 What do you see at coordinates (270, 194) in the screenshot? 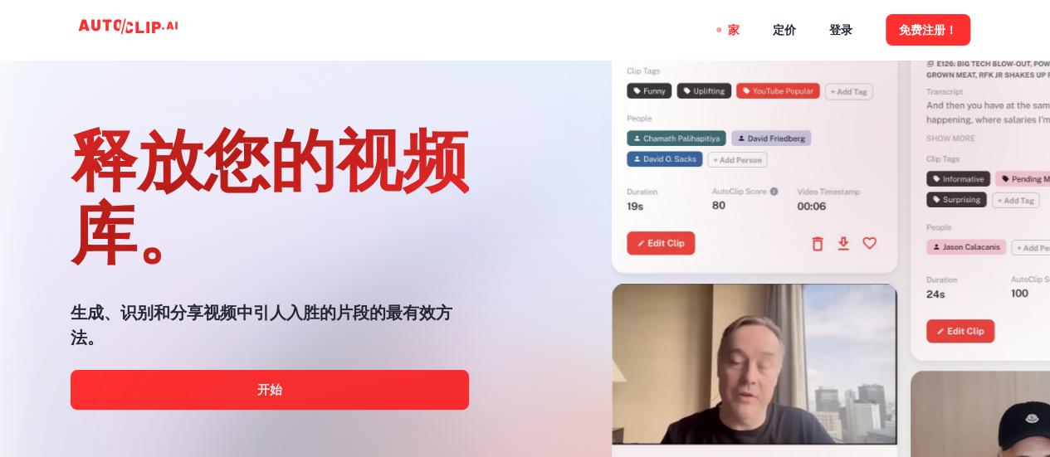
I see `font: 释放您的视频库。` at bounding box center [270, 194].